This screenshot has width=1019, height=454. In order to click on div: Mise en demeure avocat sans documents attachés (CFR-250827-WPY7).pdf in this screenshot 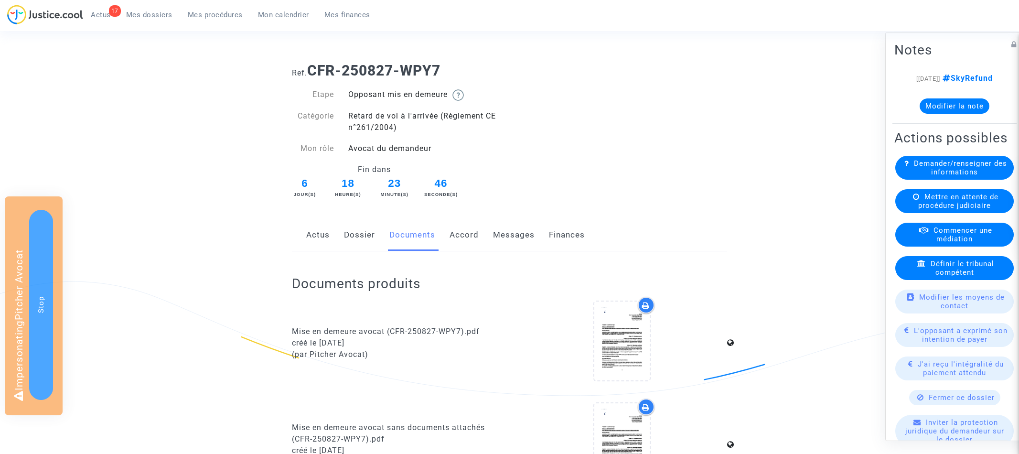, I will do `click(397, 433)`.